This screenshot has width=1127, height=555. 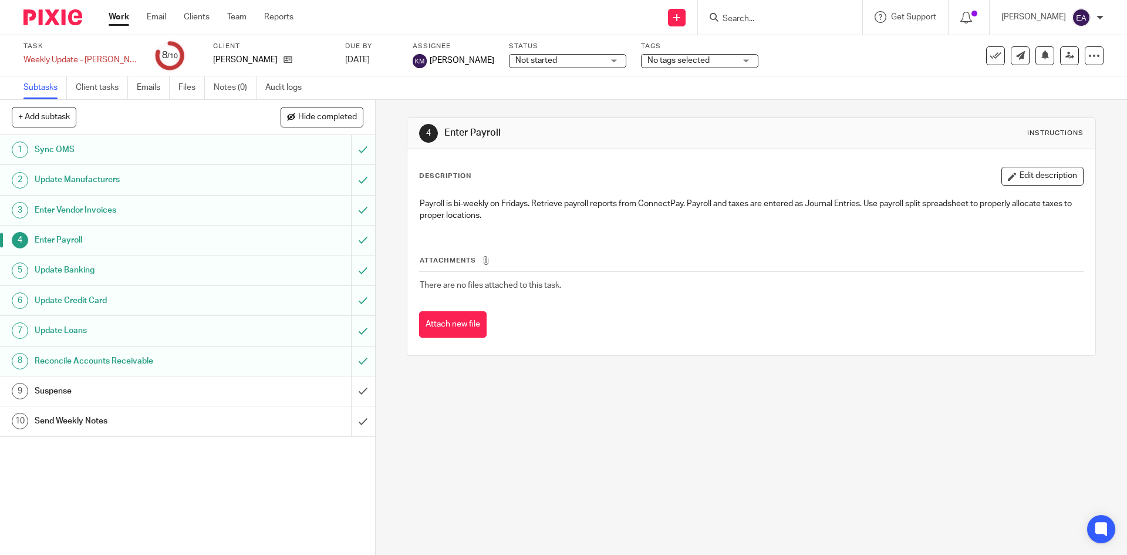 What do you see at coordinates (20, 421) in the screenshot?
I see `div: 10` at bounding box center [20, 421].